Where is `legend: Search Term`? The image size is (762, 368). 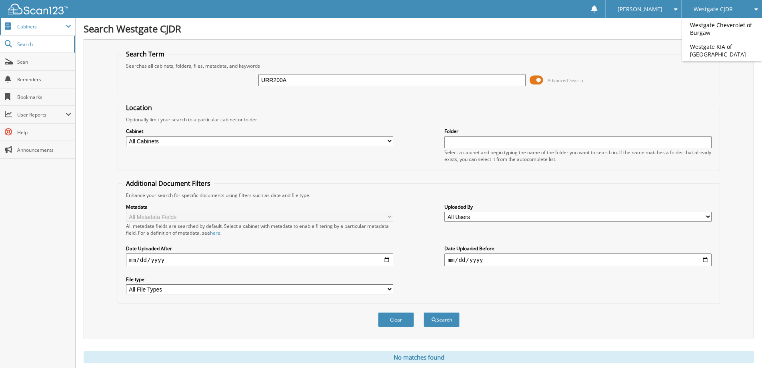 legend: Search Term is located at coordinates (145, 54).